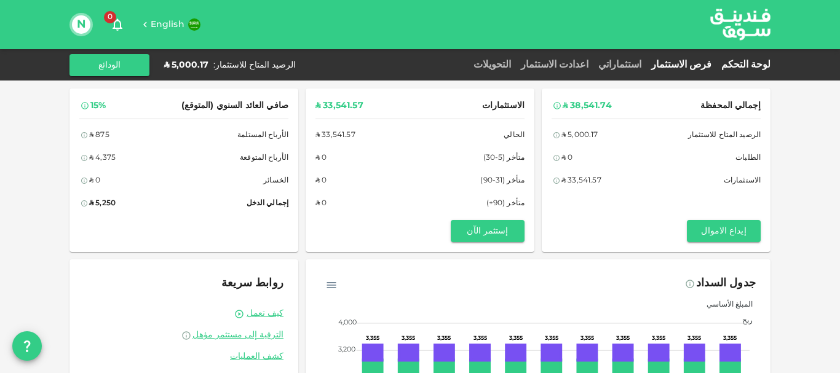 Image resolution: width=840 pixels, height=373 pixels. I want to click on button: question, so click(27, 346).